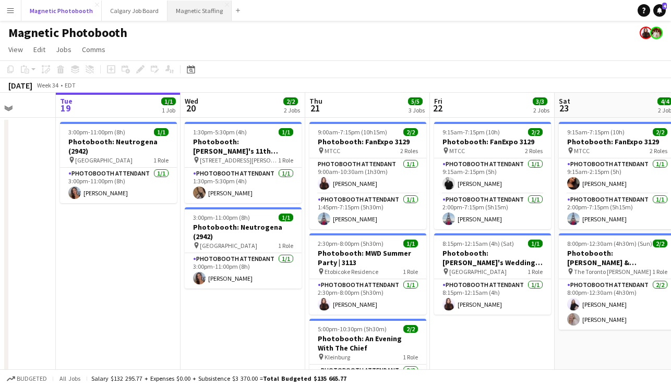 The image size is (671, 387). I want to click on span: 9:00am-7:15pm (10h15m), so click(352, 132).